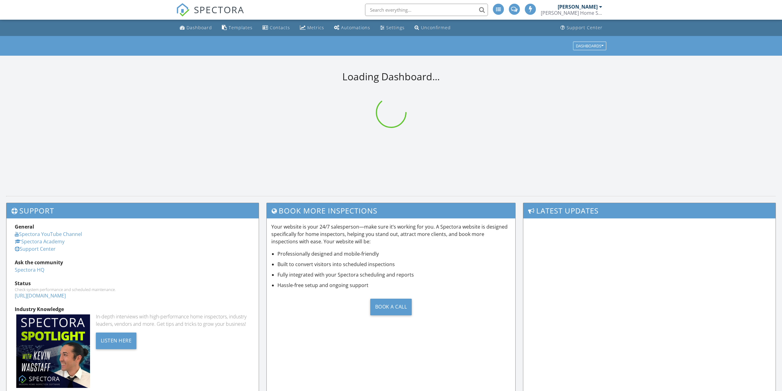 The height and width of the screenshot is (391, 782). Describe the element at coordinates (394, 274) in the screenshot. I see `li: Fully integrated with your Spectora scheduling and reports` at that location.